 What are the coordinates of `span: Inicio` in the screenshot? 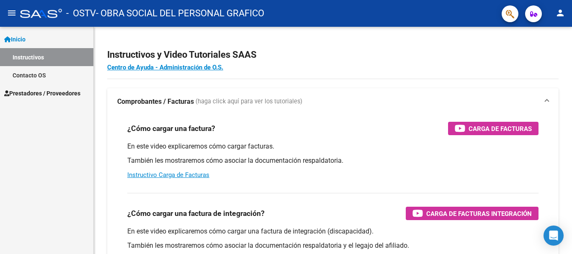 It's located at (15, 39).